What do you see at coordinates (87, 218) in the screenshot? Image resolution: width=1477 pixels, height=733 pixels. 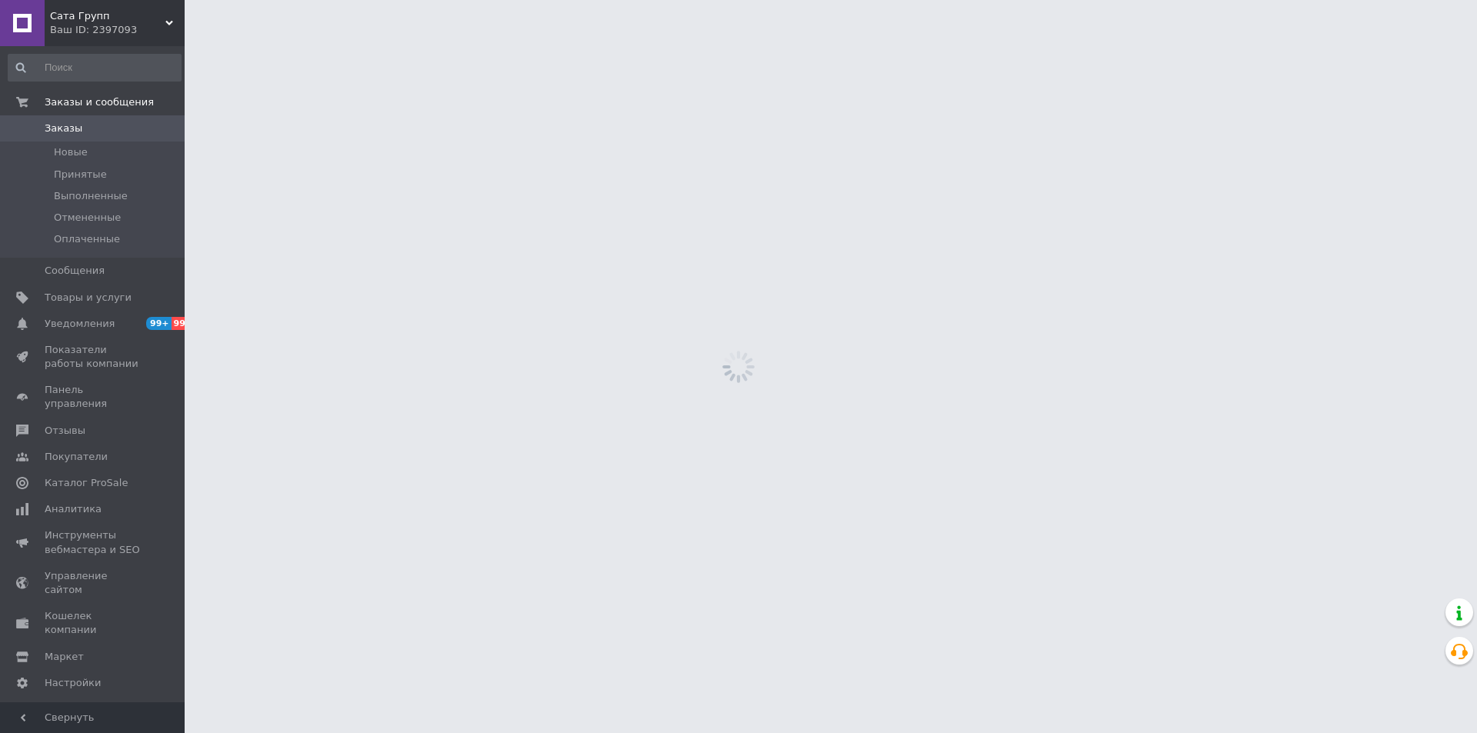 I see `span: Отмененные` at bounding box center [87, 218].